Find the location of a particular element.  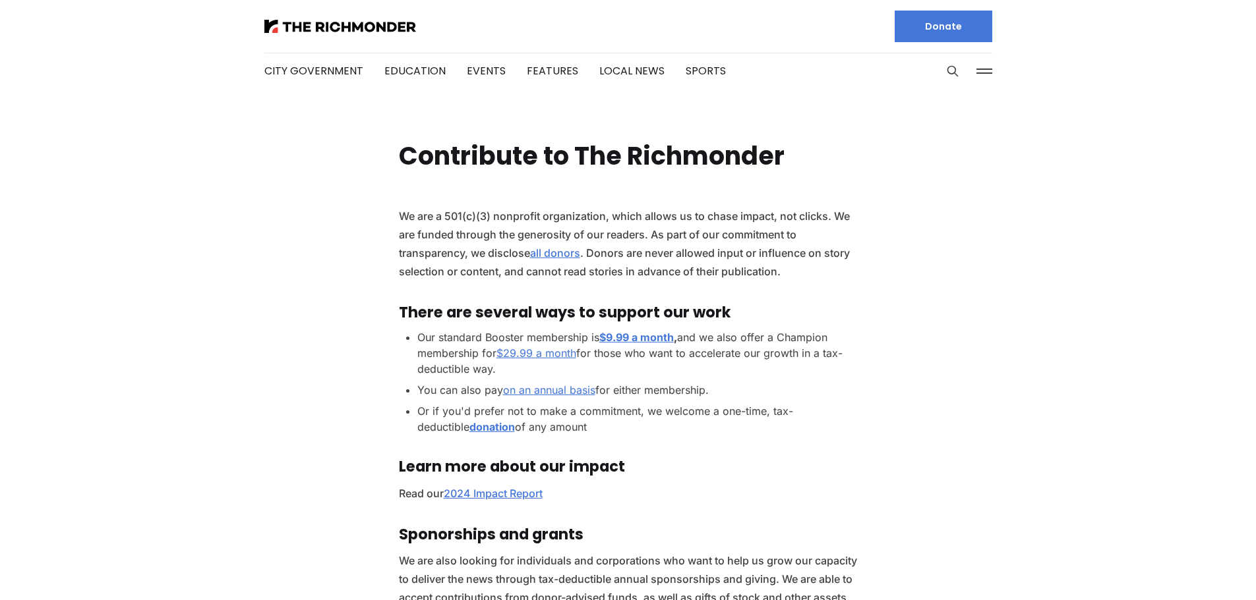

a: City Government is located at coordinates (314, 71).